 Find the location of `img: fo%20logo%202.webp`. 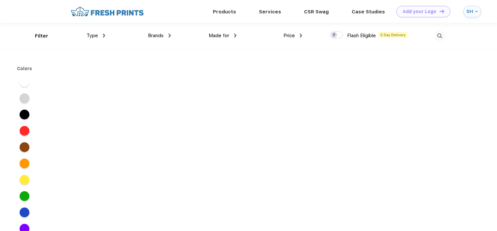

img: fo%20logo%202.webp is located at coordinates (107, 11).